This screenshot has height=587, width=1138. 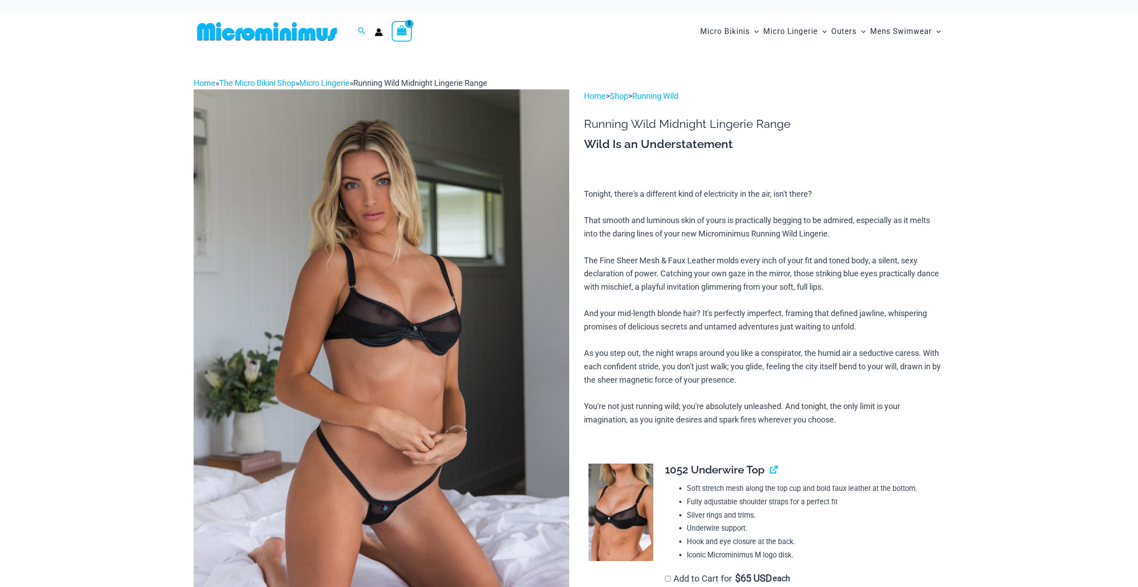 I want to click on img: MM SHOP LOGO FLAT, so click(x=267, y=31).